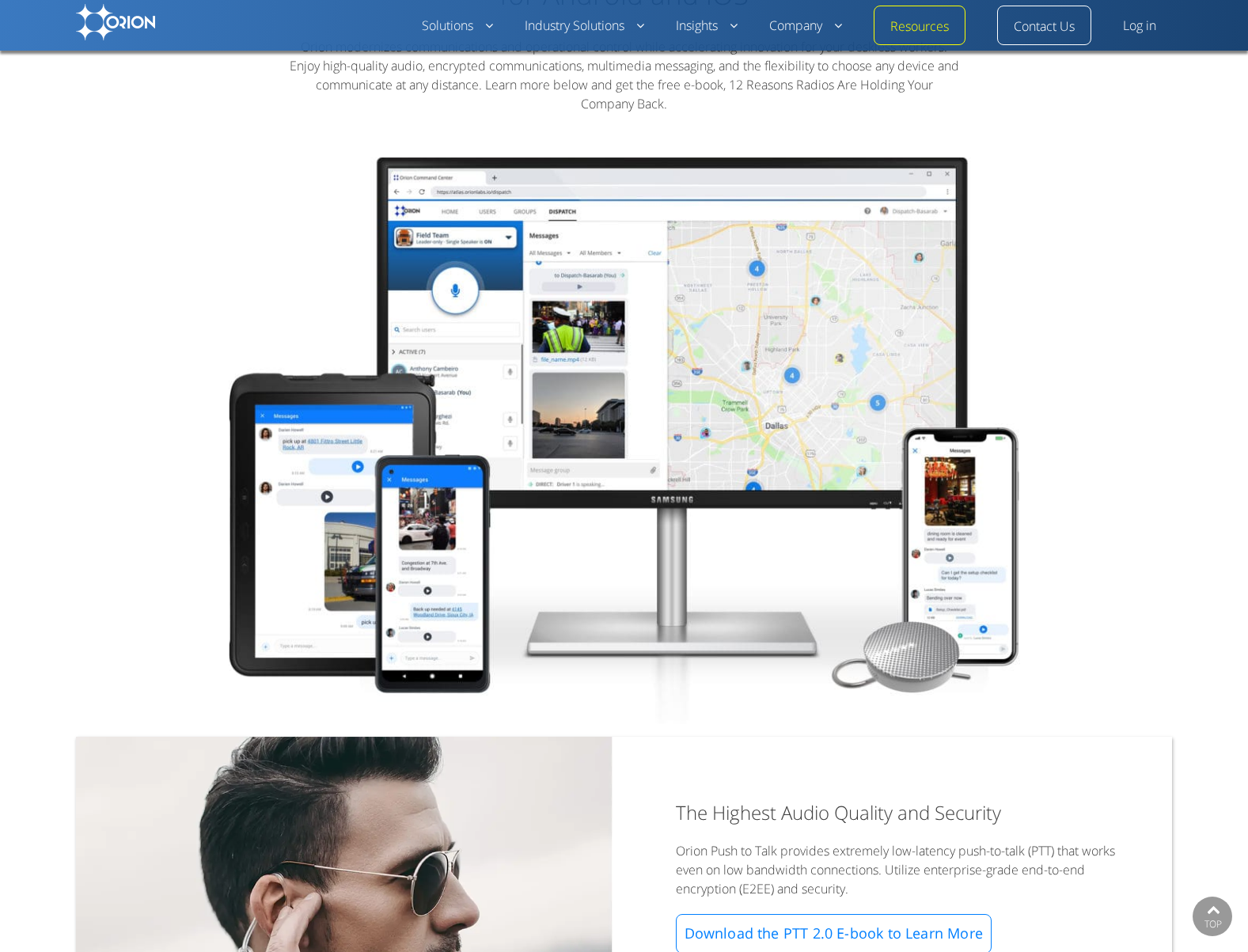 The width and height of the screenshot is (1248, 952). I want to click on p: The Highest Audio Quality and Security, so click(904, 812).